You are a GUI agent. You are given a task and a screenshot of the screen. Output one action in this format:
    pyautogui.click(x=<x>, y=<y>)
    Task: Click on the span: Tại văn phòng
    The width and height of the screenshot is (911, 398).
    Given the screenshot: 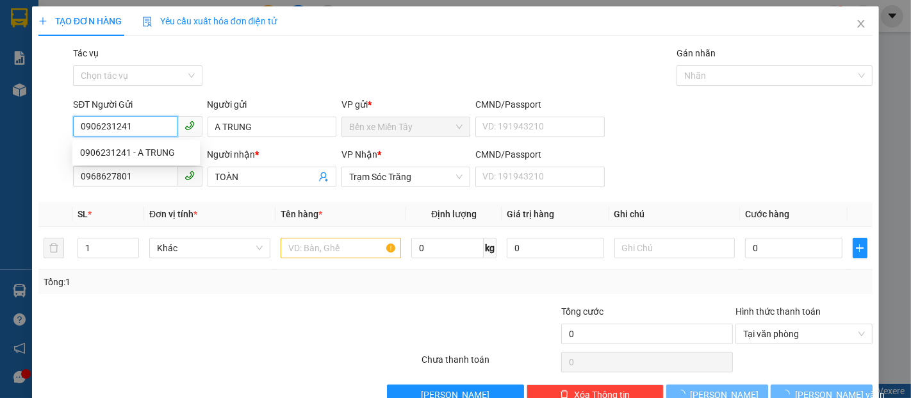 What is the action you would take?
    pyautogui.click(x=804, y=334)
    